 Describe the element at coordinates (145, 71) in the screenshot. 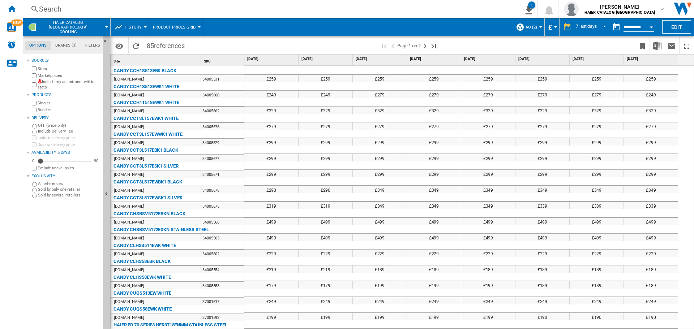

I see `div: CANDY CCH1S513EBK BLACK` at that location.